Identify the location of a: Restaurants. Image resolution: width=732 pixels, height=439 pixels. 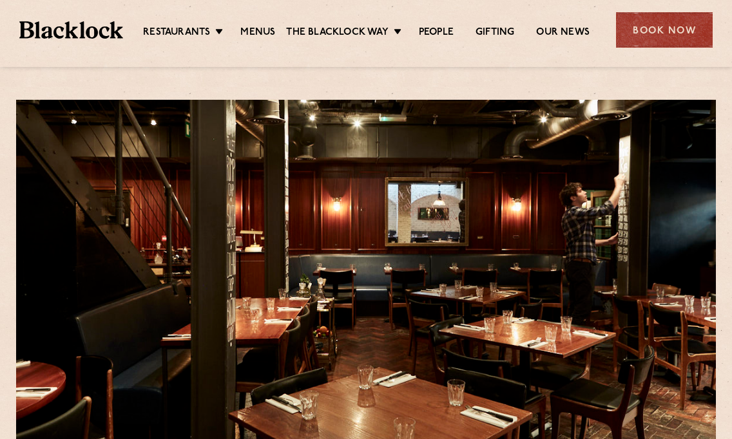
(176, 33).